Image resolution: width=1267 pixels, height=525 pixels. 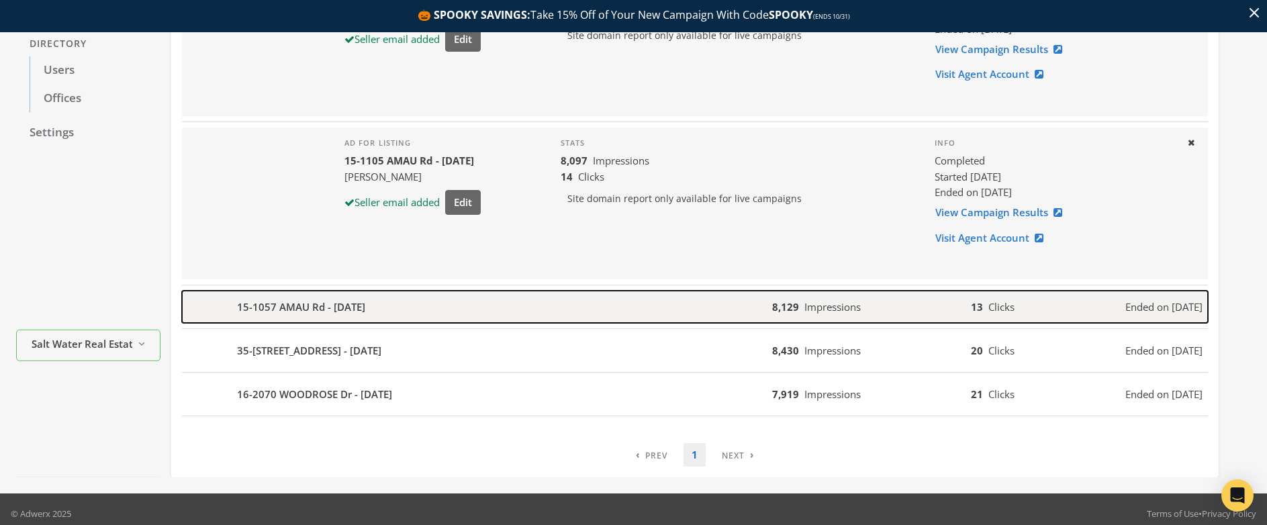 What do you see at coordinates (785, 394) in the screenshot?
I see `b: 7,919` at bounding box center [785, 394].